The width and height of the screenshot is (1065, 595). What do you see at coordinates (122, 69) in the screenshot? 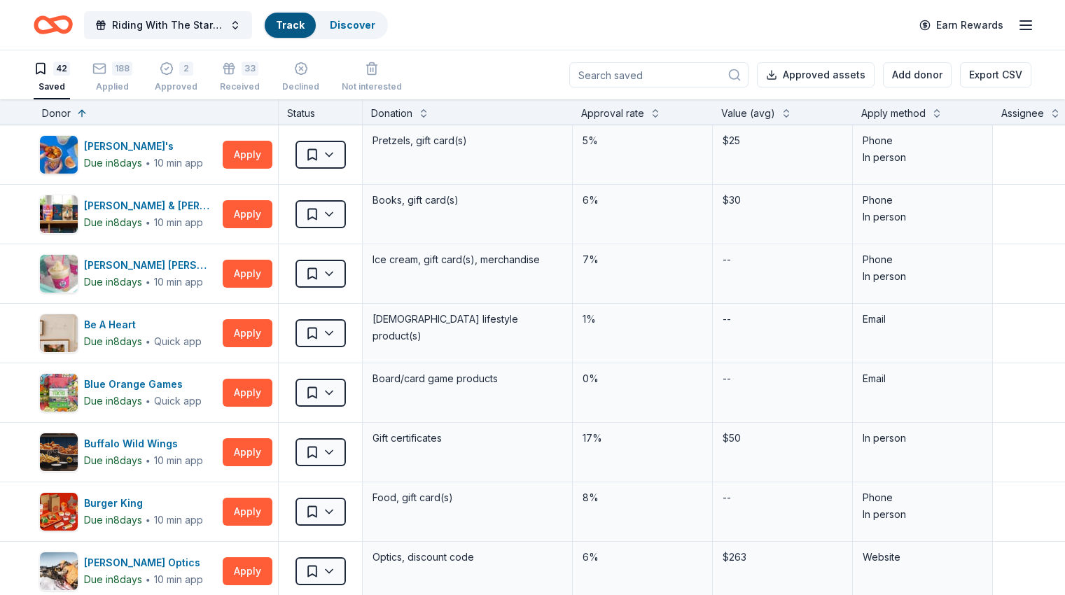
I see `div: 188` at bounding box center [122, 69].